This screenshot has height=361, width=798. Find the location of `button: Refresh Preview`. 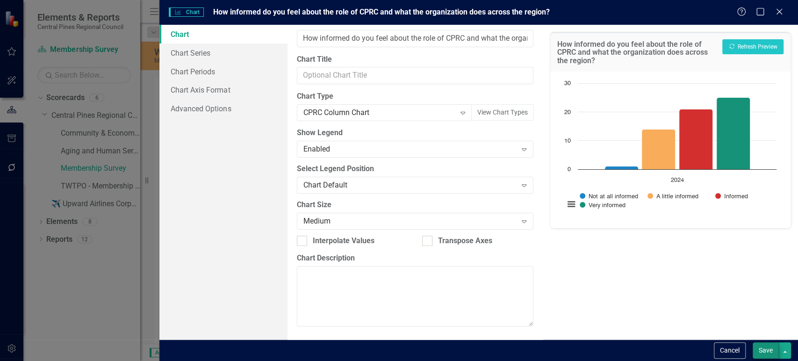

button: Refresh Preview is located at coordinates (753, 47).